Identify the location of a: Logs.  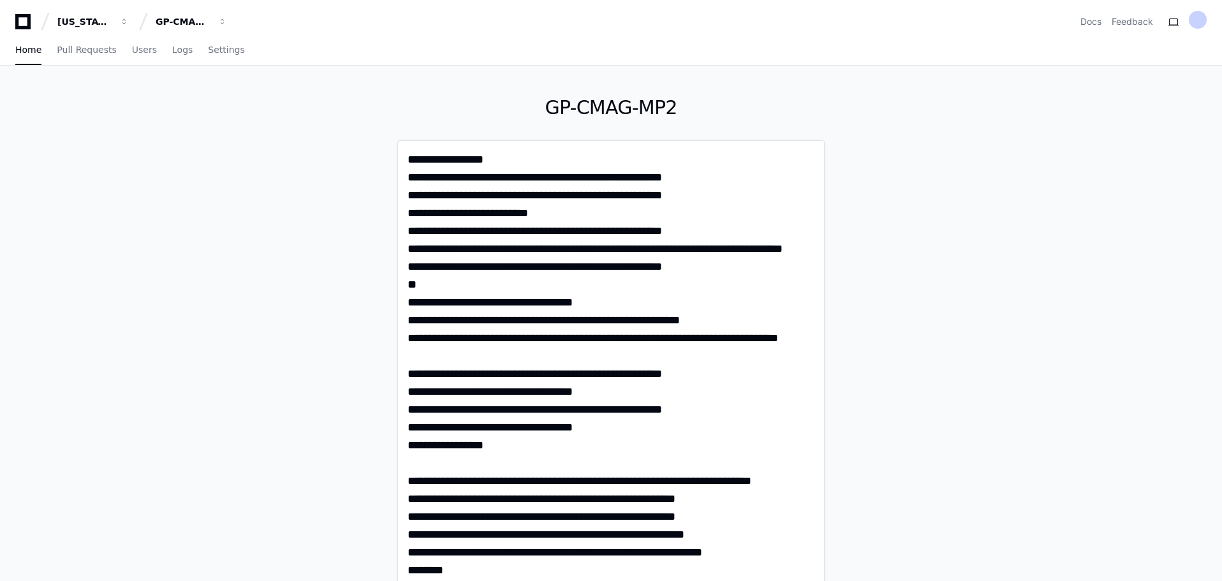
(182, 50).